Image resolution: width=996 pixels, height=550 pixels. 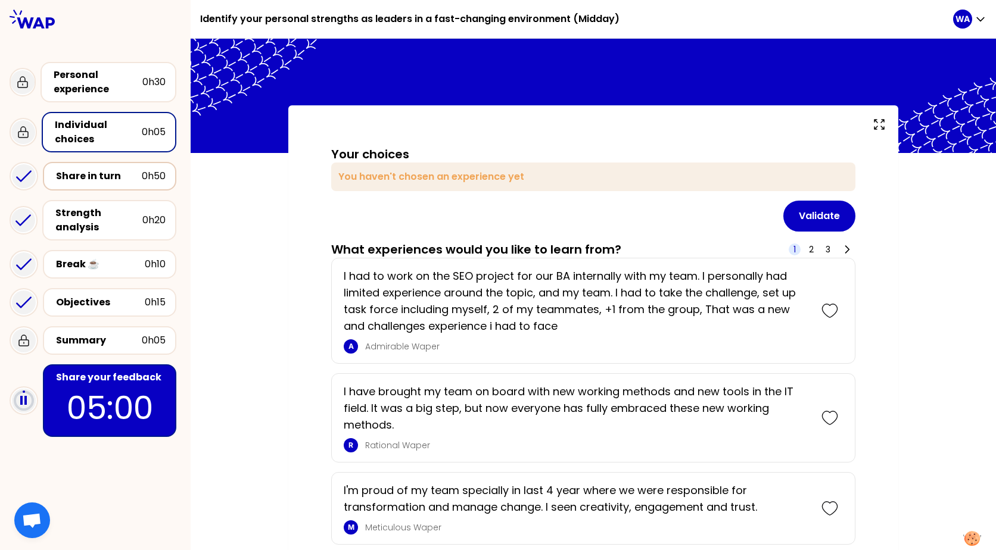 What do you see at coordinates (576, 499) in the screenshot?
I see `p: I'm proud of my team specially in last 4 year where we were responsible for transformation and ma...` at bounding box center [576, 499].